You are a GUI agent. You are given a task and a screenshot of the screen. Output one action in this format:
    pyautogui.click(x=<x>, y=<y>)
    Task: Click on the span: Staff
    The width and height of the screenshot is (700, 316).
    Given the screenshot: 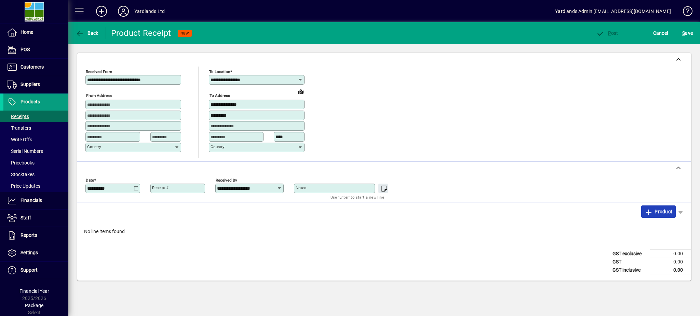 What is the action you would take?
    pyautogui.click(x=26, y=218)
    